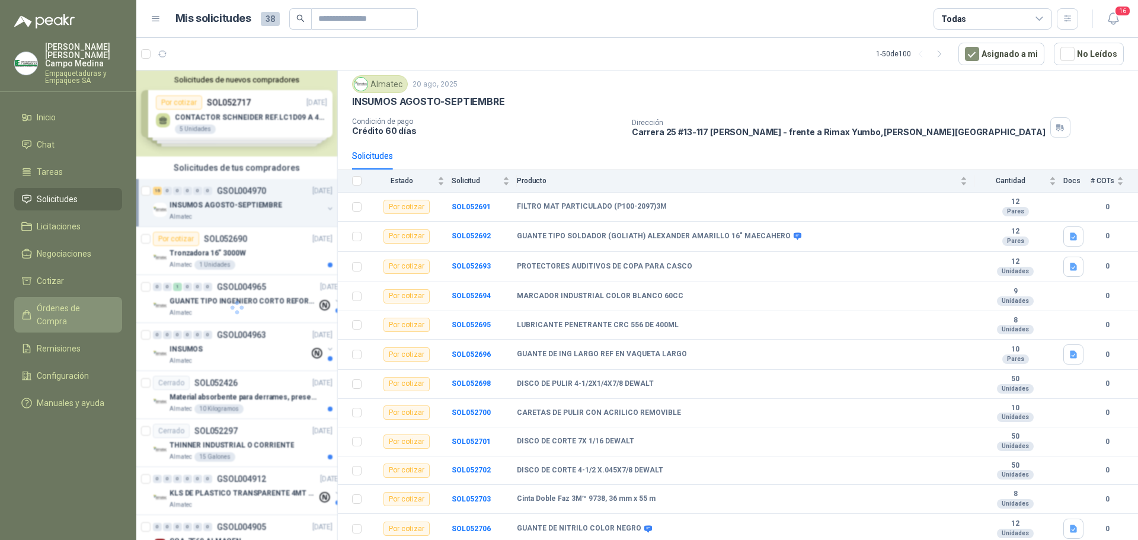 The height and width of the screenshot is (540, 1138). I want to click on span: search, so click(301, 18).